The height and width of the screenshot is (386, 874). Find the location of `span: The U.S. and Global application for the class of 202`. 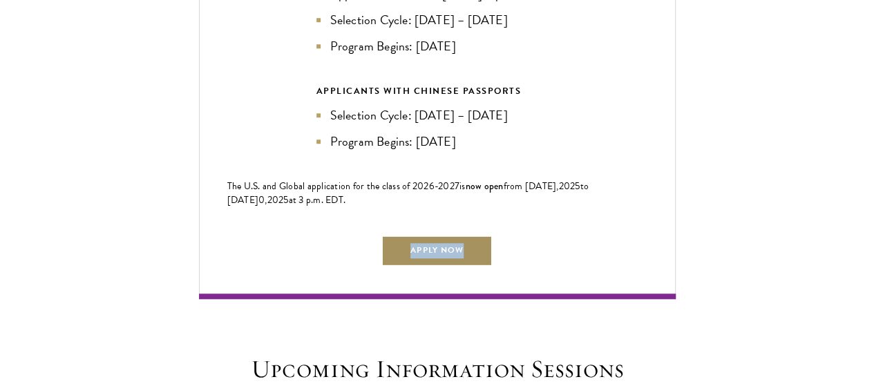

span: The U.S. and Global application for the class of 202 is located at coordinates (328, 186).